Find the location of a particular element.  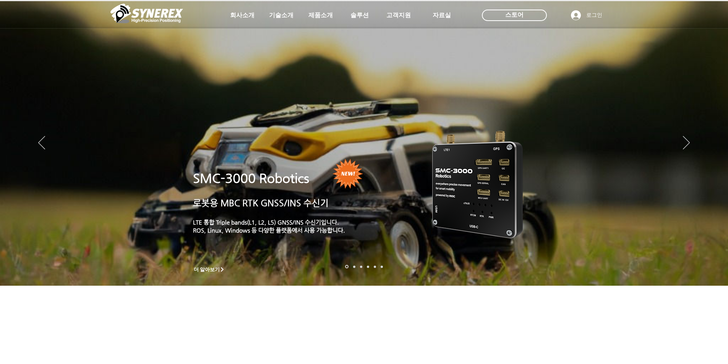

button: 다음 is located at coordinates (686, 143).